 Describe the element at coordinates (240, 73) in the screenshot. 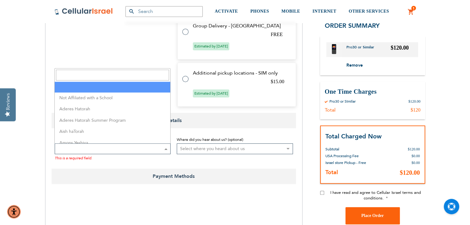

I see `td: Additional pickup locations - SIM only` at that location.